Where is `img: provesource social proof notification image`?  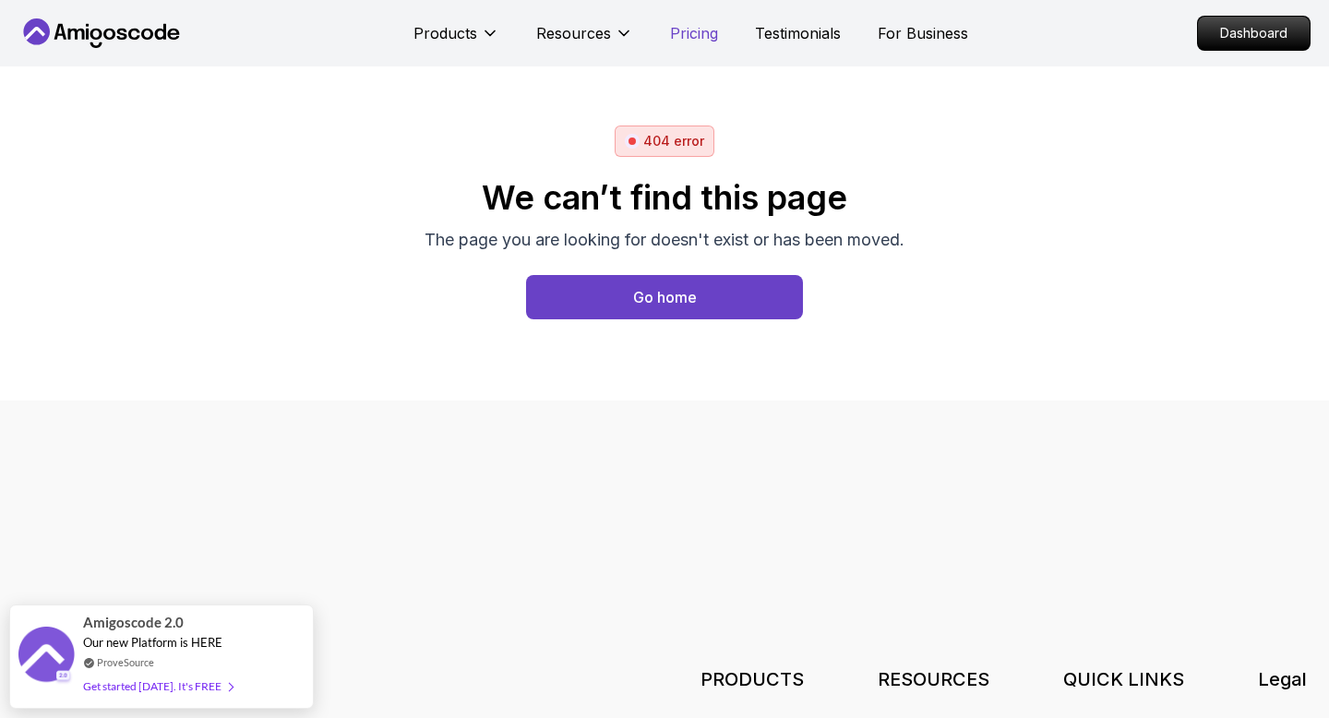 img: provesource social proof notification image is located at coordinates (46, 656).